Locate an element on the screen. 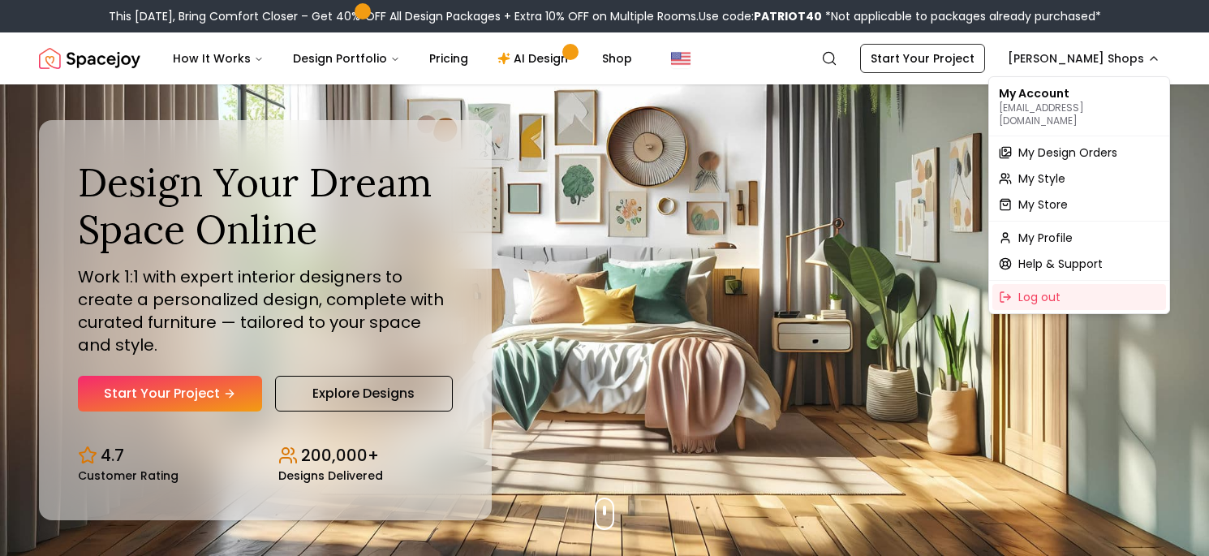 This screenshot has height=556, width=1209. a: My Design Orders is located at coordinates (1079, 153).